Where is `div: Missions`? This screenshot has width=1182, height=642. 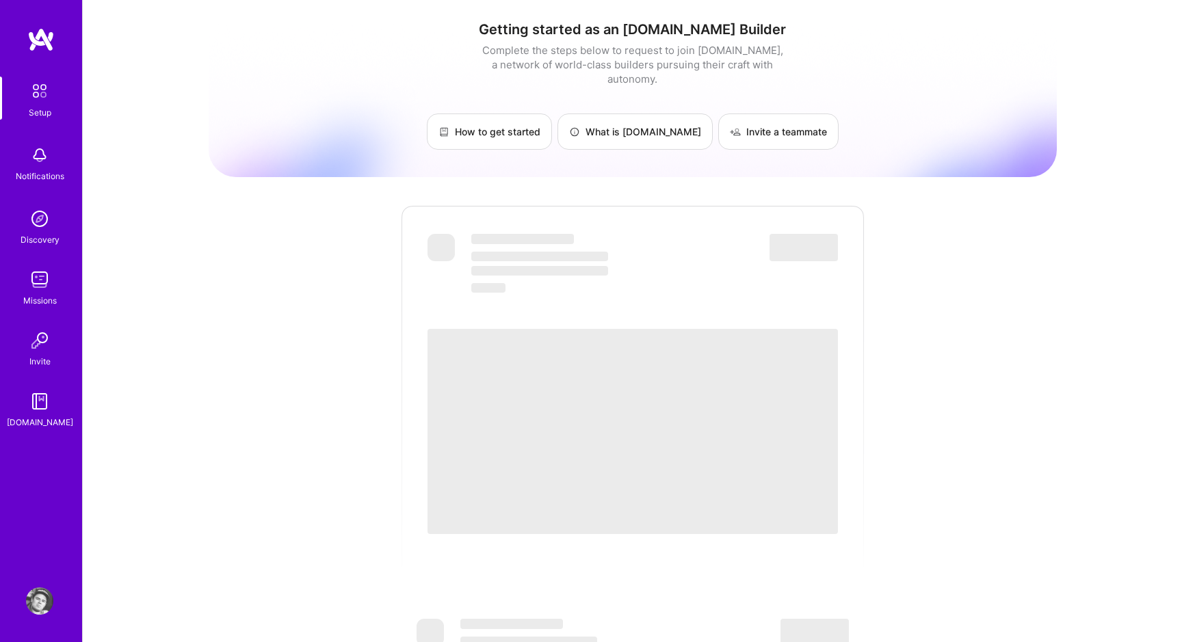
div: Missions is located at coordinates (40, 300).